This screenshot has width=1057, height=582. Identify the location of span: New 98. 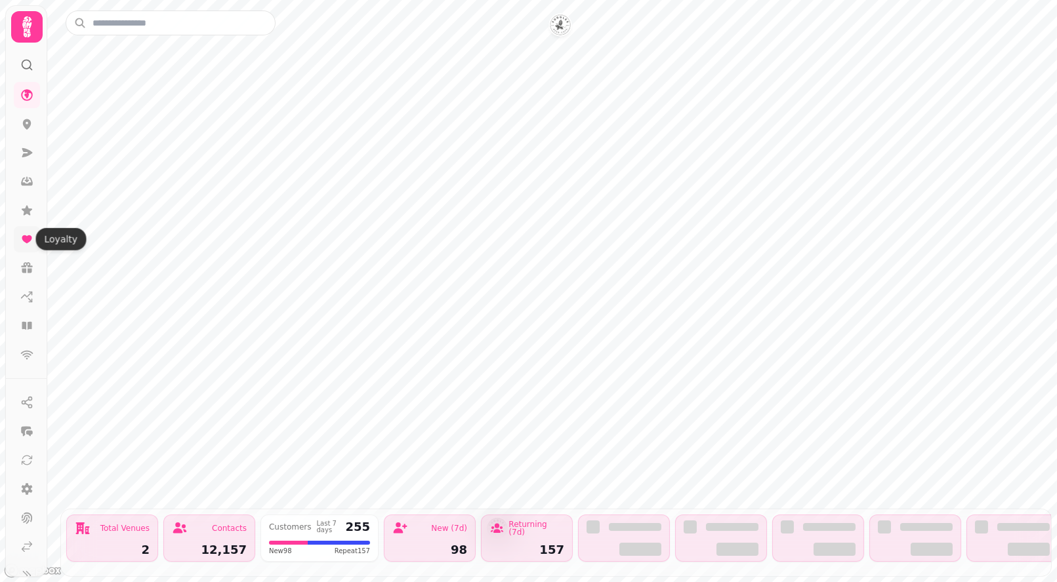
(280, 551).